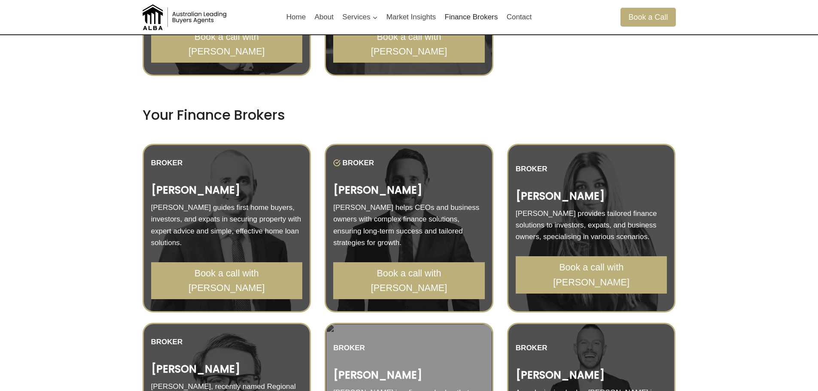 This screenshot has height=391, width=818. Describe the element at coordinates (412, 17) in the screenshot. I see `a: Market Insights` at that location.